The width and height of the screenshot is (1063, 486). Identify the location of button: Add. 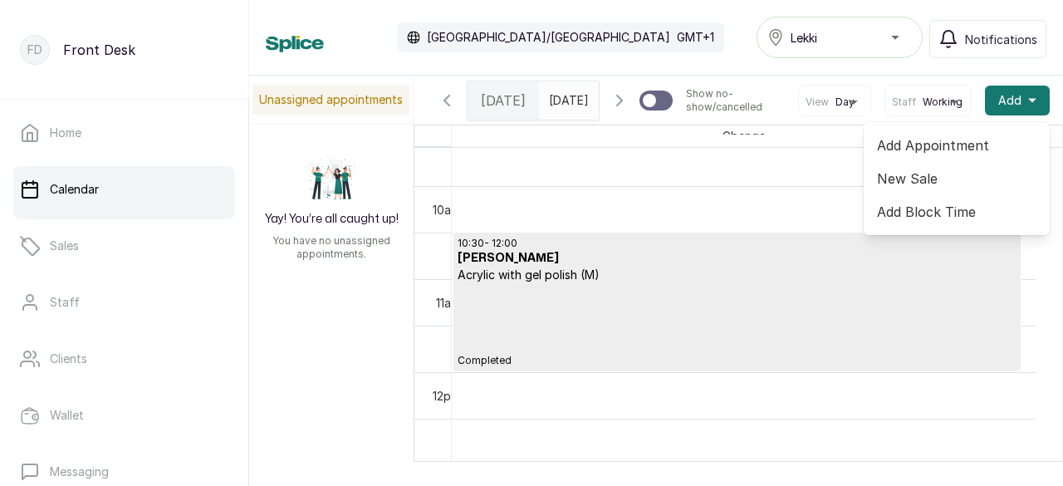
(1017, 100).